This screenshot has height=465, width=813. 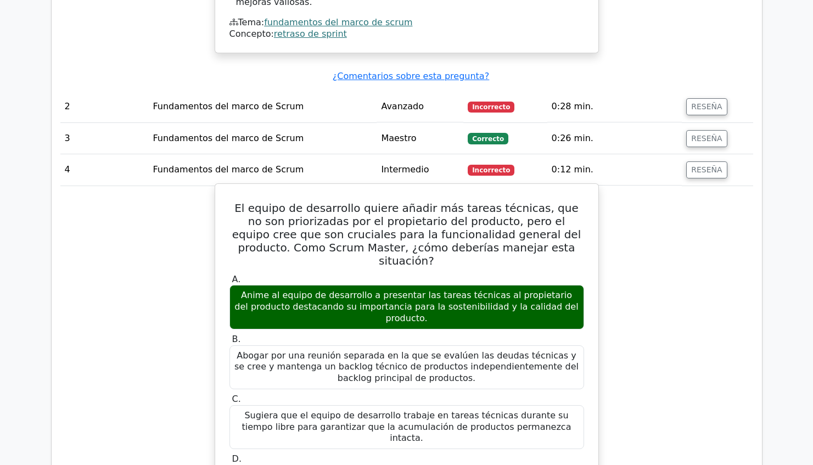 What do you see at coordinates (338, 22) in the screenshot?
I see `a: fundamentos del marco de scrum` at bounding box center [338, 22].